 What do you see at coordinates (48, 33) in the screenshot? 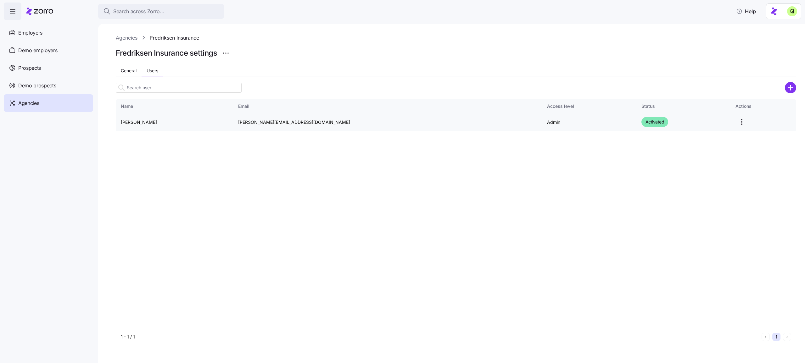
I see `a: Employers` at bounding box center [48, 33].